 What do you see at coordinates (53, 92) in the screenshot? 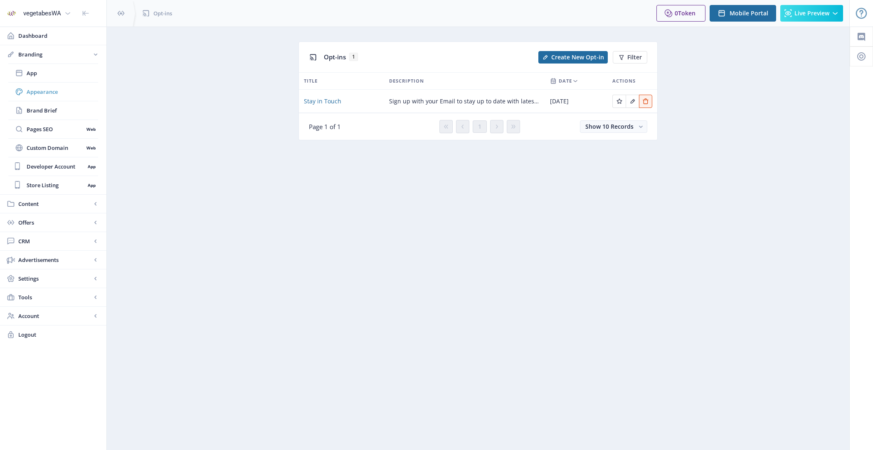
I see `a: Appearance` at bounding box center [53, 92].